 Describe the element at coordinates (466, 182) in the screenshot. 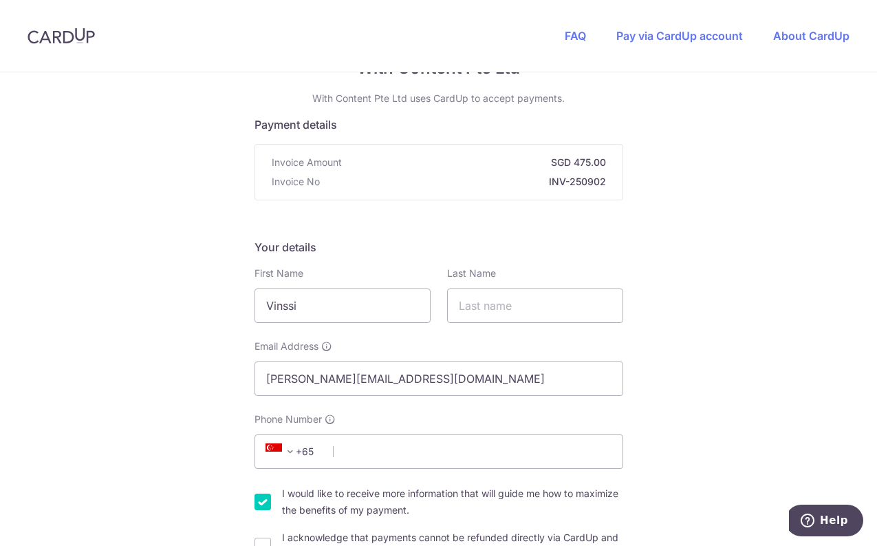

I see `strong: INV-250902` at that location.